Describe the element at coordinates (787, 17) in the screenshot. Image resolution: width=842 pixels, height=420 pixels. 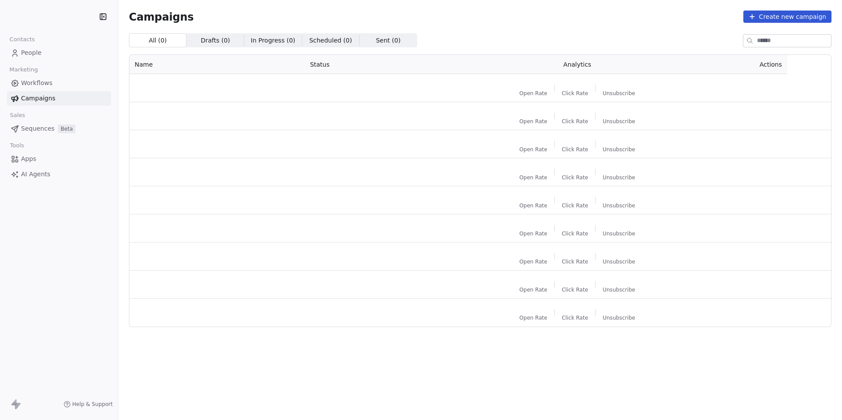
I see `button: Create new campaign` at that location.